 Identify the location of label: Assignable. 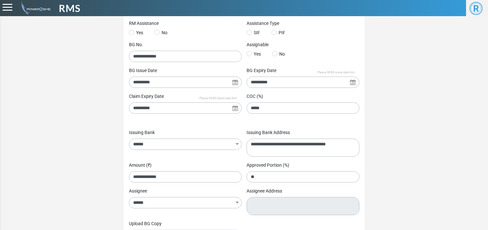
(258, 45).